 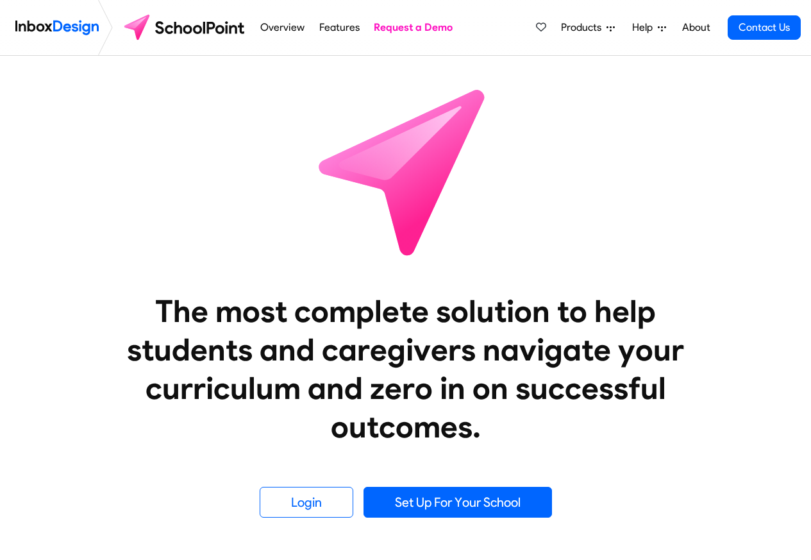 I want to click on a: Login, so click(x=307, y=502).